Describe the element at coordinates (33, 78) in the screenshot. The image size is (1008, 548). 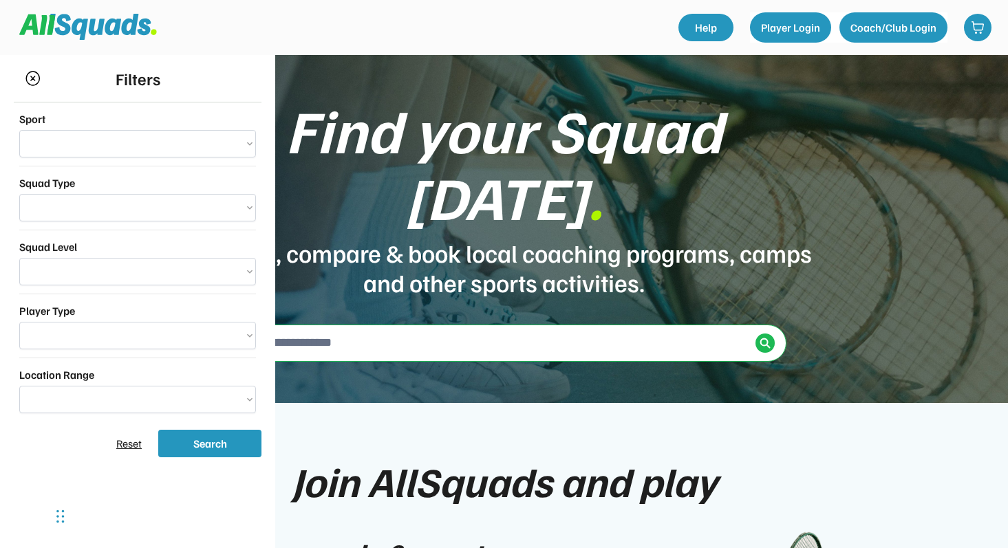
I see `img: x-circle.svg` at that location.